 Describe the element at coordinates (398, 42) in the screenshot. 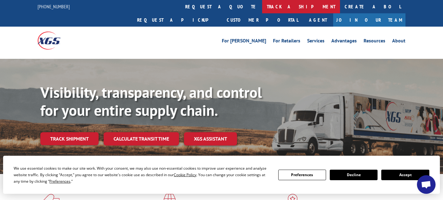

I see `a: About` at that location.